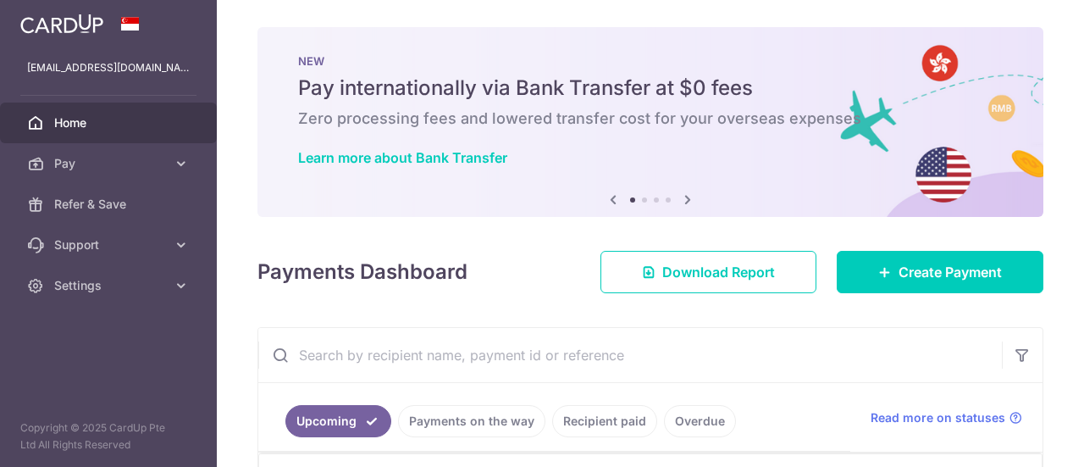  Describe the element at coordinates (472, 421) in the screenshot. I see `a: Payments on the way` at that location.